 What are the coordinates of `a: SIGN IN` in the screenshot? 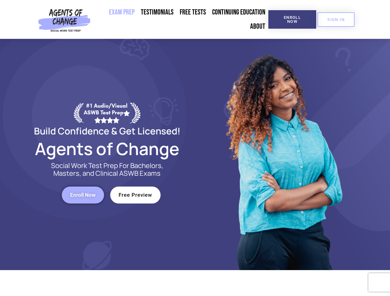 It's located at (336, 19).